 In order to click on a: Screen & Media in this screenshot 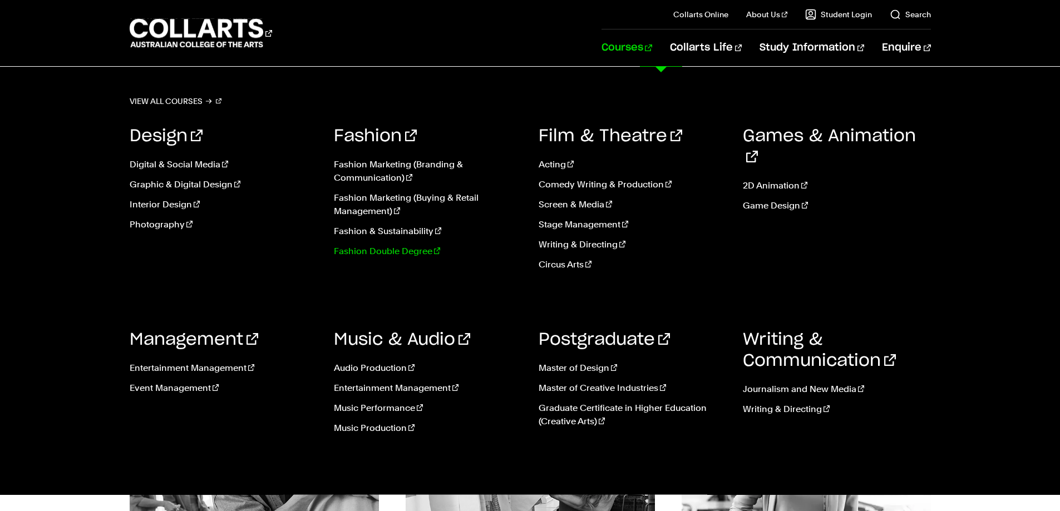, I will do `click(633, 205)`.